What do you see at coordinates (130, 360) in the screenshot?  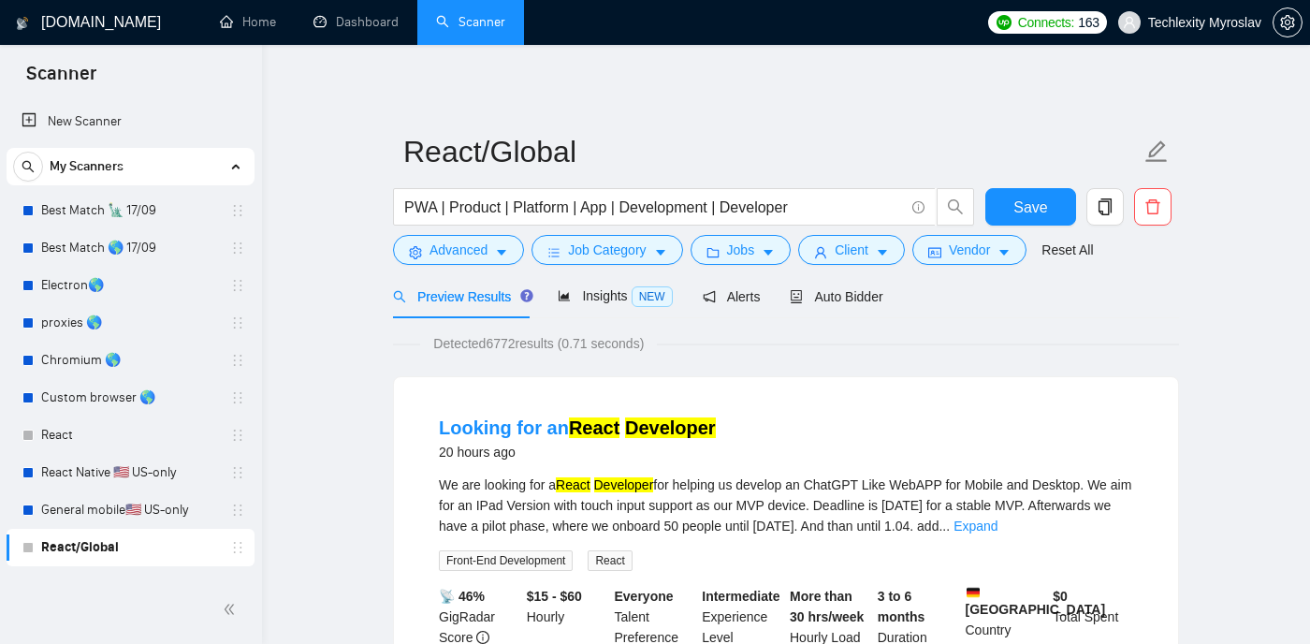 I see `a: Chromium 🌎` at bounding box center [130, 360].